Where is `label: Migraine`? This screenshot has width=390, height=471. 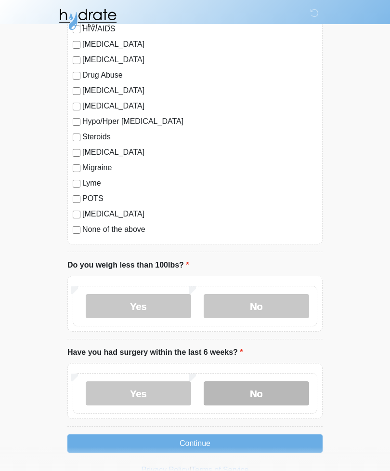
label: Migraine is located at coordinates (200, 168).